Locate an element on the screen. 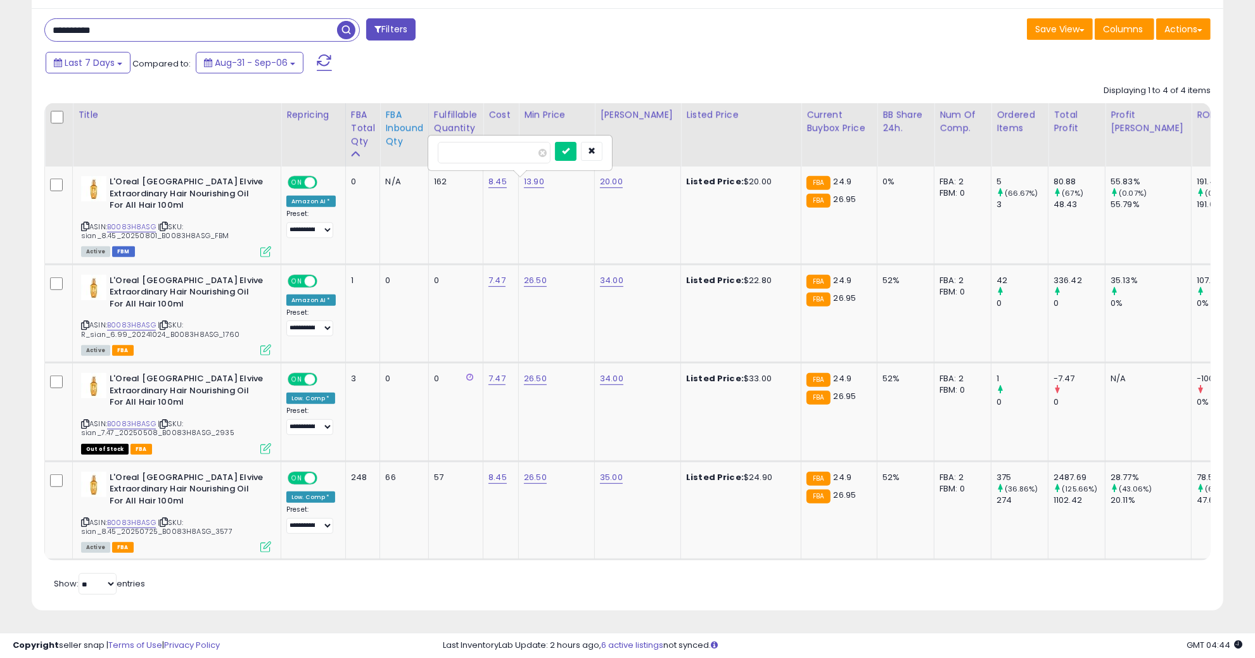  div: 80.88 is located at coordinates (1079, 182).